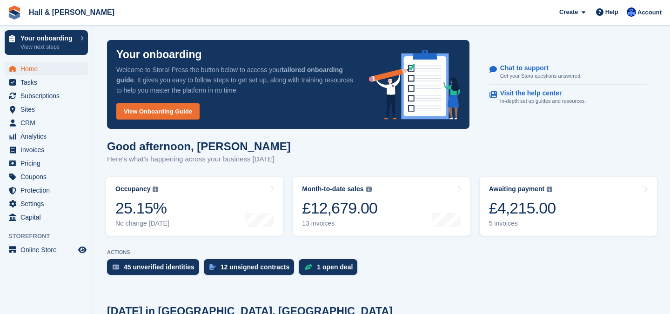 The image size is (670, 314). Describe the element at coordinates (414, 85) in the screenshot. I see `img: onboarding-info-6c161a55d2c0e0a8cae90662b2fe09162a5109e8cc188191df67fb4f79e88e88.svg` at that location.